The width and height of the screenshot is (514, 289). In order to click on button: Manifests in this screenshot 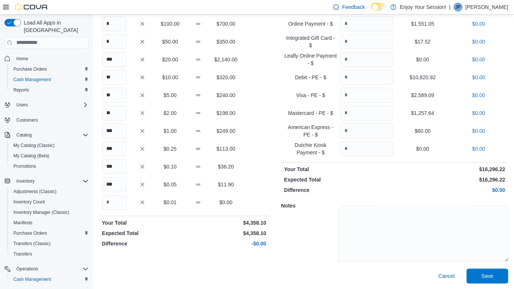, I will do `click(49, 222)`.